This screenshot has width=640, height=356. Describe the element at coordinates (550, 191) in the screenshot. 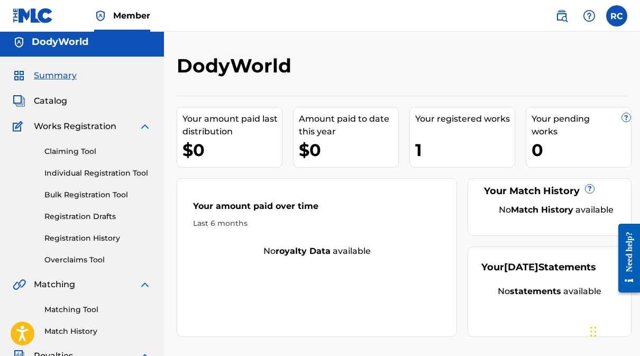

I see `div: Your Match History` at that location.